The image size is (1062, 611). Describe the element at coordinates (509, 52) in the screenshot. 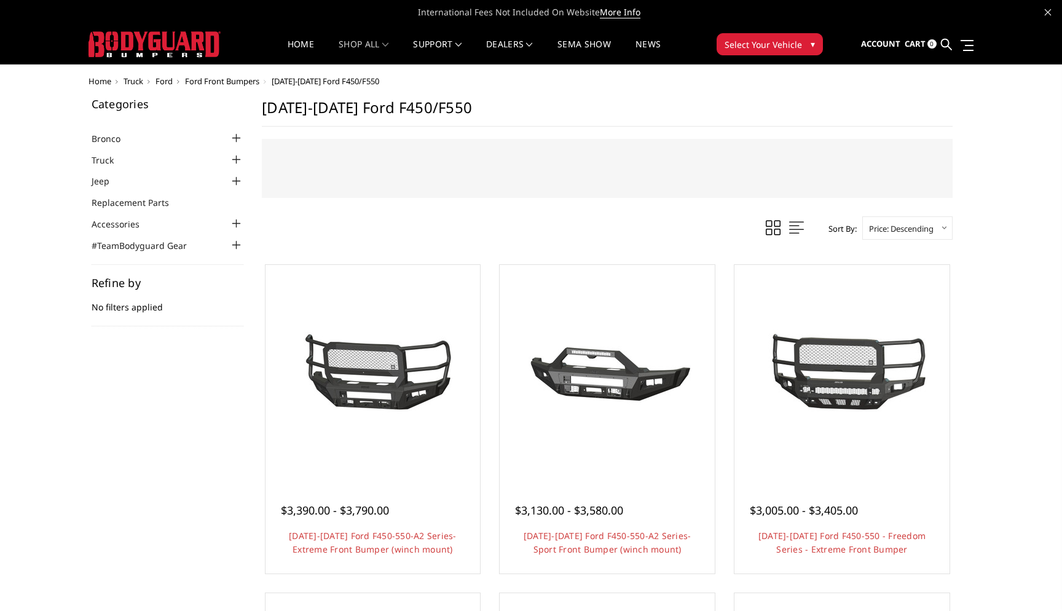

I see `a: Dealers` at that location.